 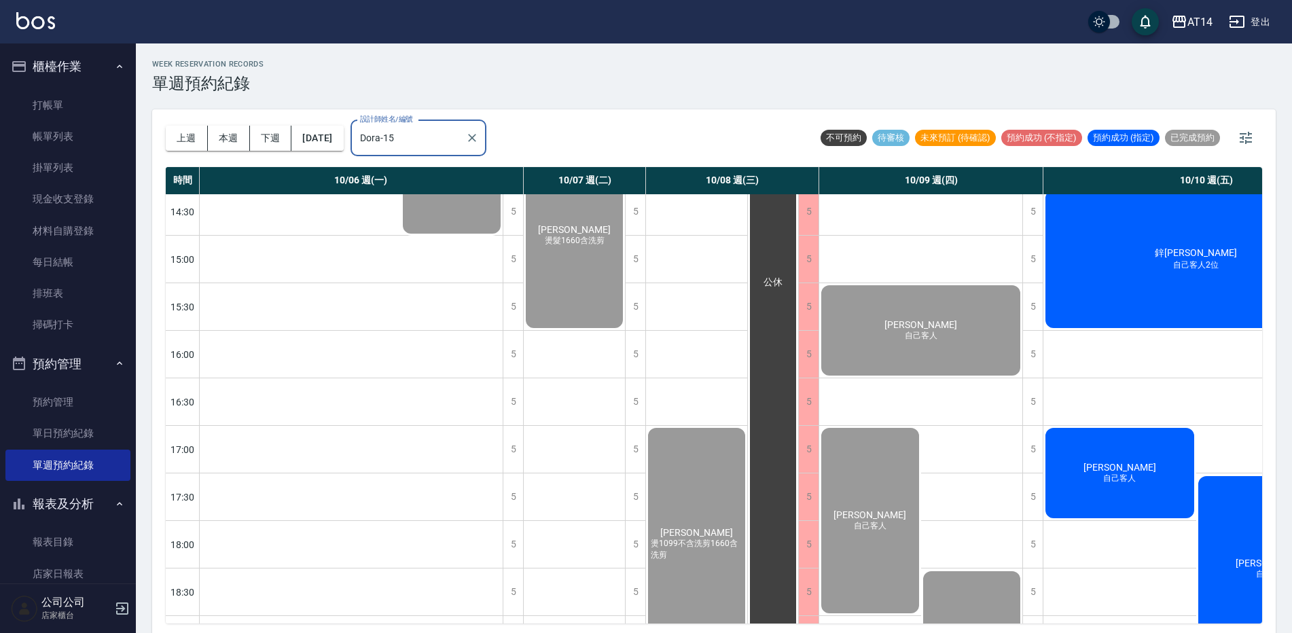 What do you see at coordinates (585, 181) in the screenshot?
I see `div: 10/07 週(二)` at bounding box center [585, 181].